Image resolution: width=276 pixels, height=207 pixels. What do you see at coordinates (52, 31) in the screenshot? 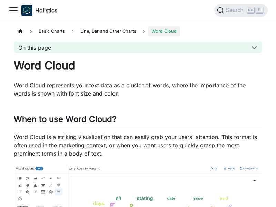
I see `span: Basic Charts` at bounding box center [52, 31].